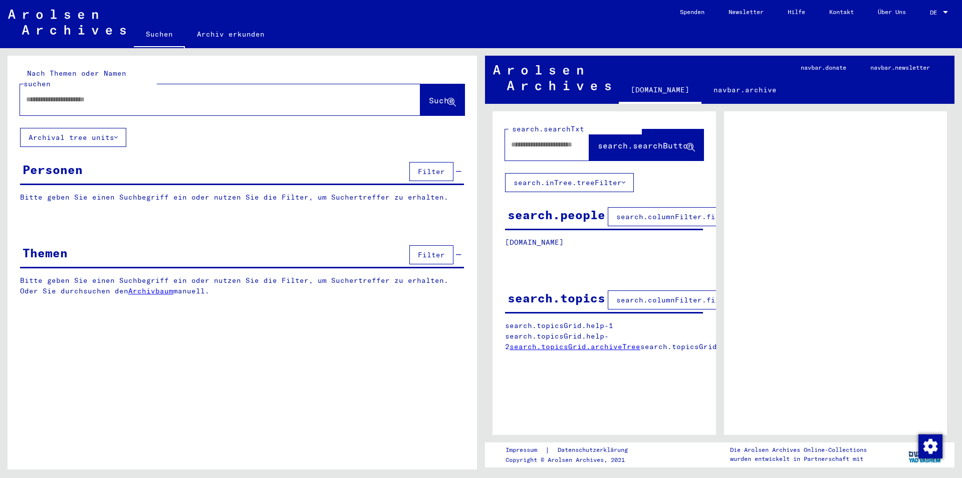 The width and height of the screenshot is (962, 478). Describe the element at coordinates (936, 13) in the screenshot. I see `span: DE` at that location.